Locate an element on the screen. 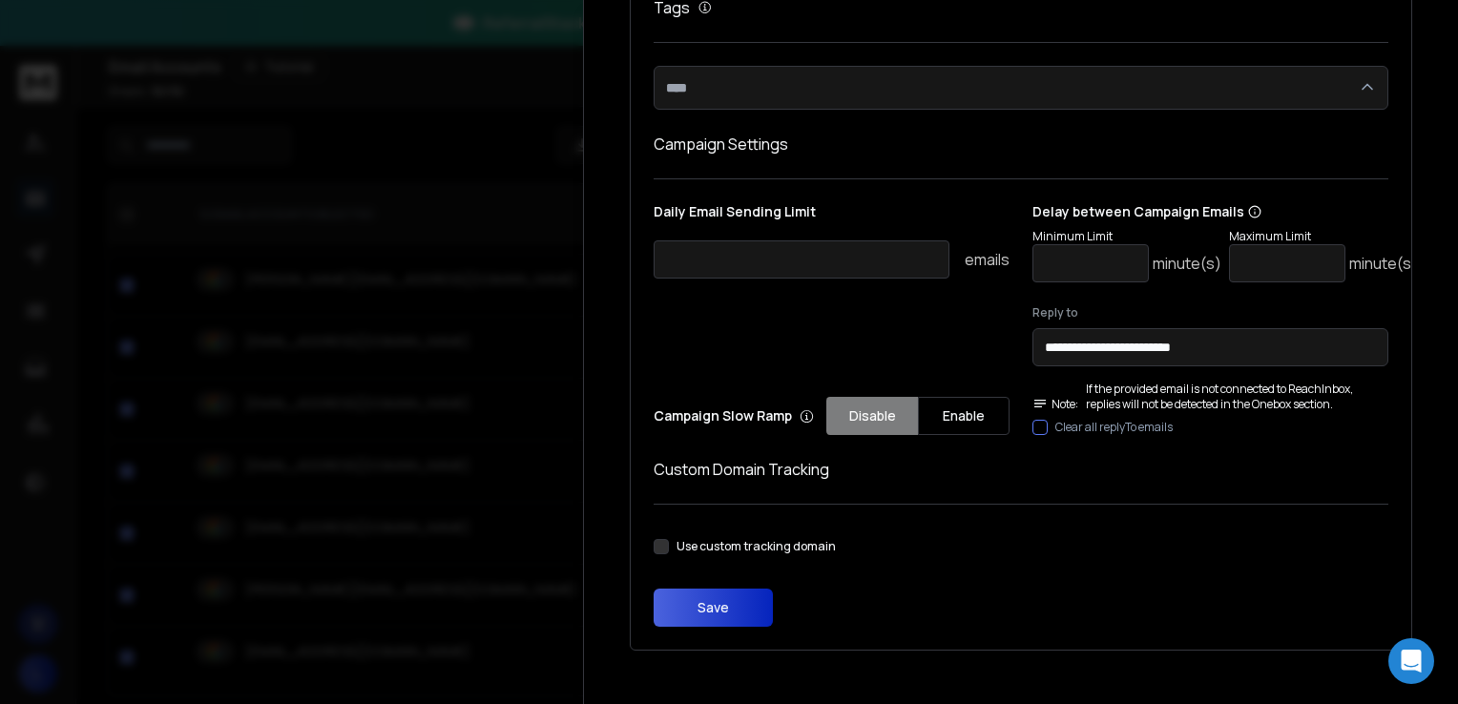  p: Minimum Limit is located at coordinates (1127, 237).